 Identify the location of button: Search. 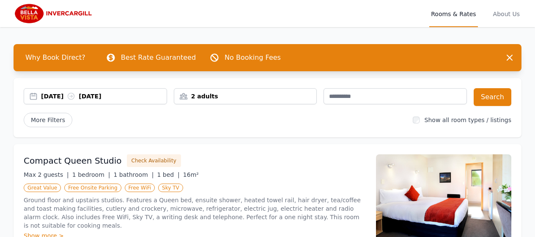
(493, 97).